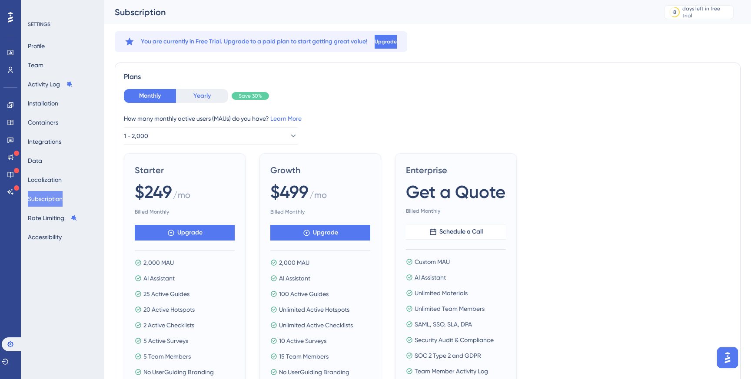 Image resolution: width=751 pixels, height=379 pixels. I want to click on a: Learn More, so click(286, 119).